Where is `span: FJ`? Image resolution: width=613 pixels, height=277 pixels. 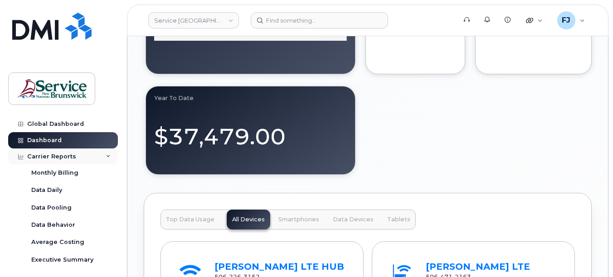 span: FJ is located at coordinates (566, 20).